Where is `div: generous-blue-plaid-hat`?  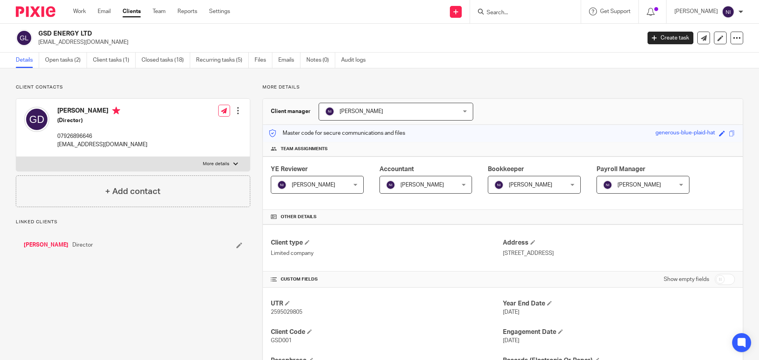 div: generous-blue-plaid-hat is located at coordinates (685, 133).